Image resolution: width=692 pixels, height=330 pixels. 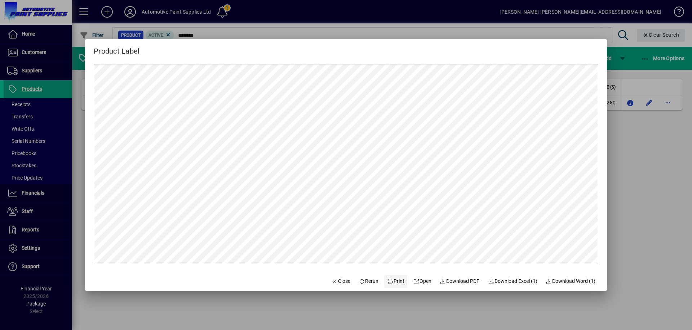 What do you see at coordinates (512, 281) in the screenshot?
I see `span: Download Excel (1)` at bounding box center [512, 281].